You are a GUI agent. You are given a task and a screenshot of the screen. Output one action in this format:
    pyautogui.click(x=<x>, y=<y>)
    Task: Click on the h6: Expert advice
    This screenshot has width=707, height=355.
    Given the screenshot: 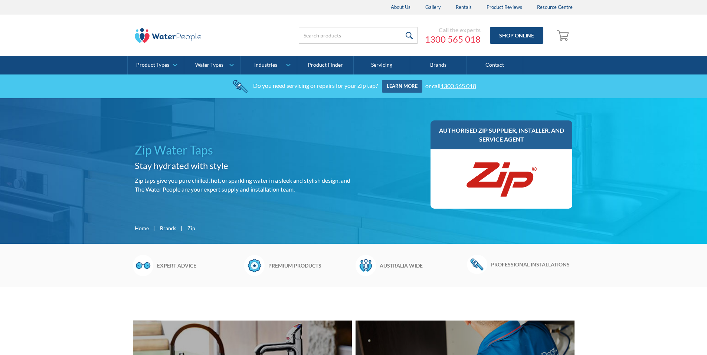 What is the action you would take?
    pyautogui.click(x=199, y=266)
    